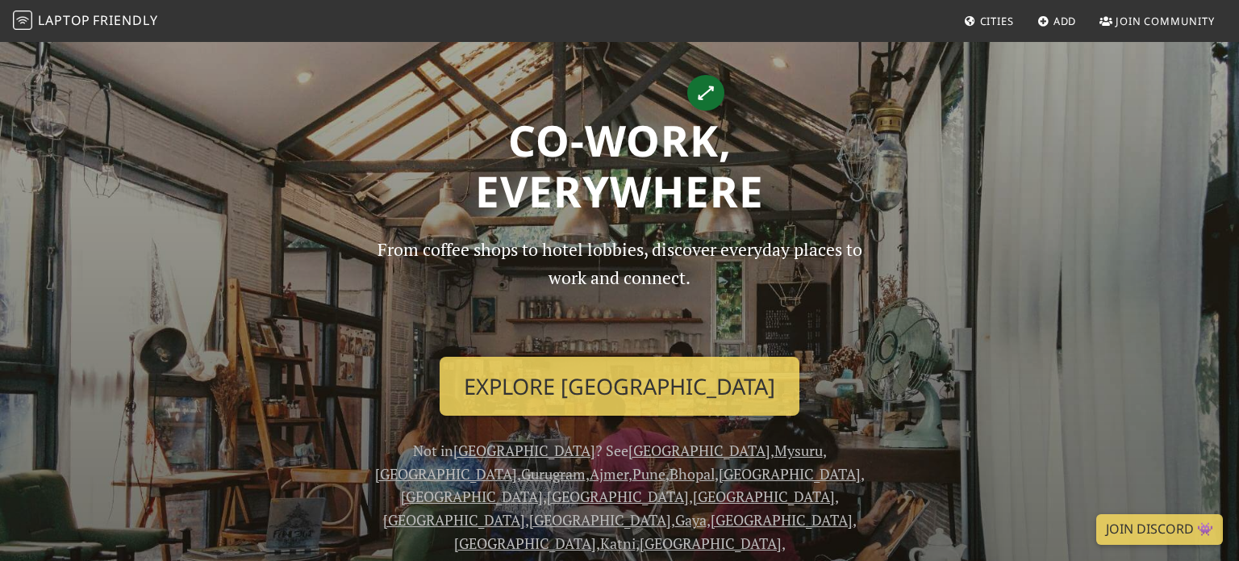 This screenshot has width=1239, height=561. Describe the element at coordinates (691, 520) in the screenshot. I see `a: Gaya` at that location.